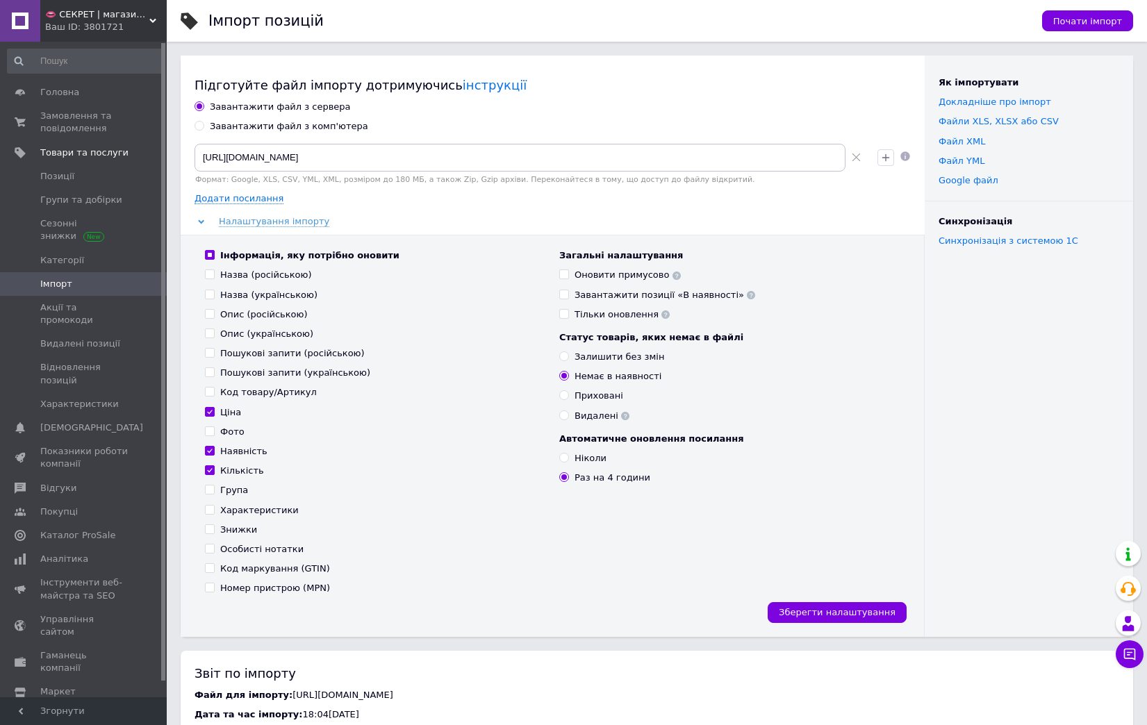  I want to click on div: Опис (російською), so click(264, 315).